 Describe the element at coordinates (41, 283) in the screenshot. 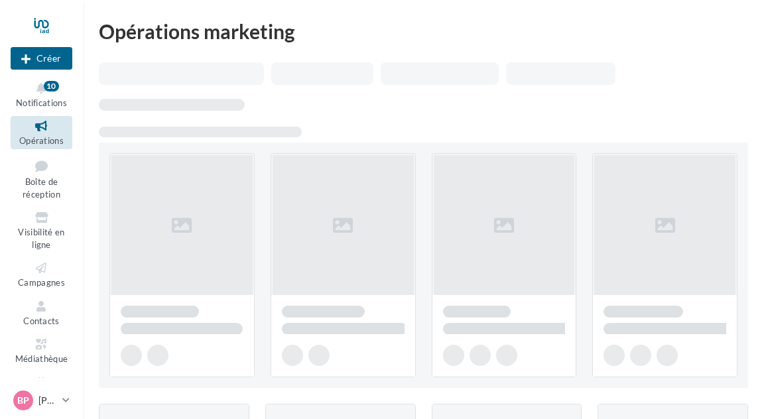

I see `span: Campagnes` at that location.